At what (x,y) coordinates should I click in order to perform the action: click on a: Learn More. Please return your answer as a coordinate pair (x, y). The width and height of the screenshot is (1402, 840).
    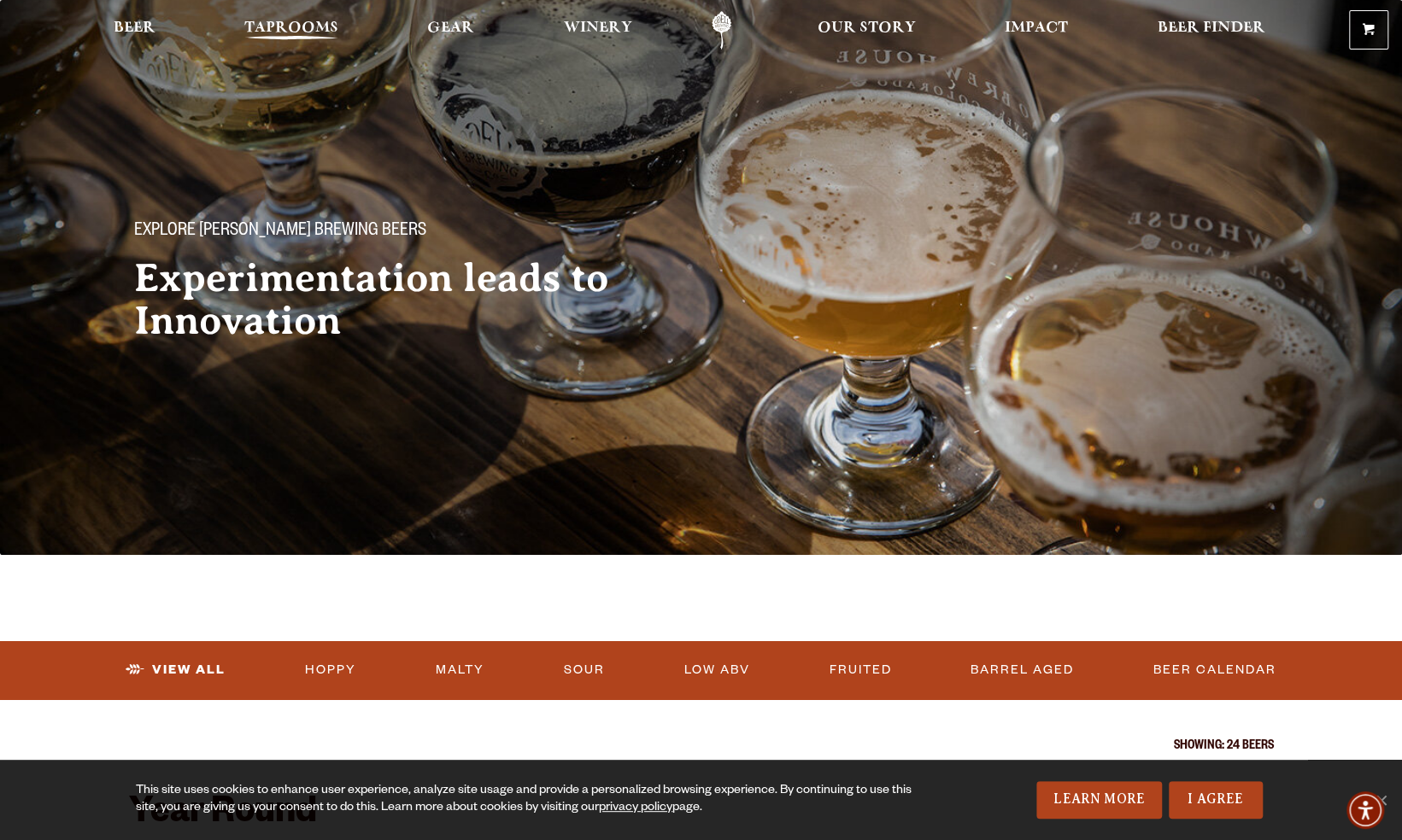
    Looking at the image, I should click on (1099, 800).